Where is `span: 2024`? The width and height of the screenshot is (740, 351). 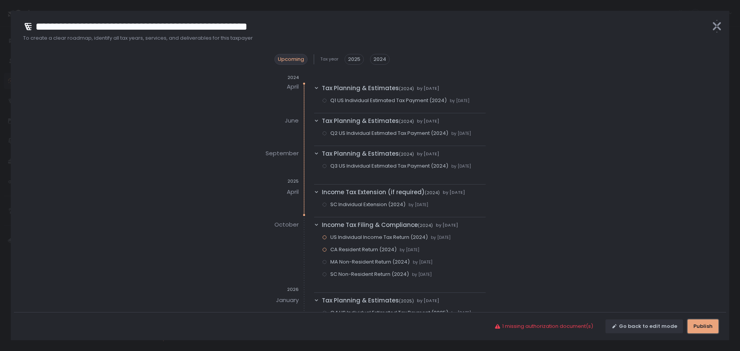
span: 2024 is located at coordinates (380, 59).